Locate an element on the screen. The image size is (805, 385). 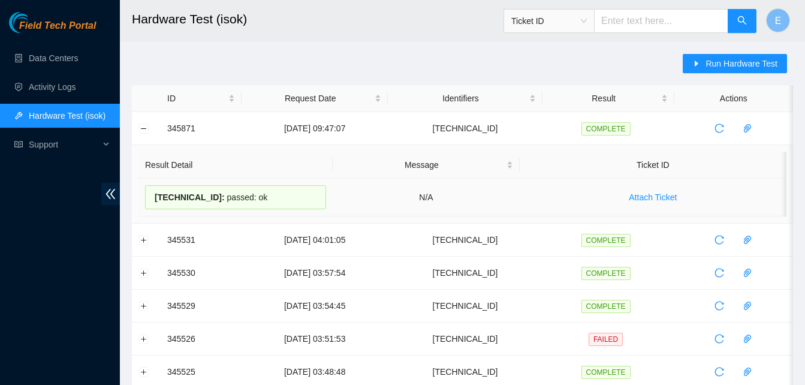
a: Hardware Test (isok) is located at coordinates (67, 116).